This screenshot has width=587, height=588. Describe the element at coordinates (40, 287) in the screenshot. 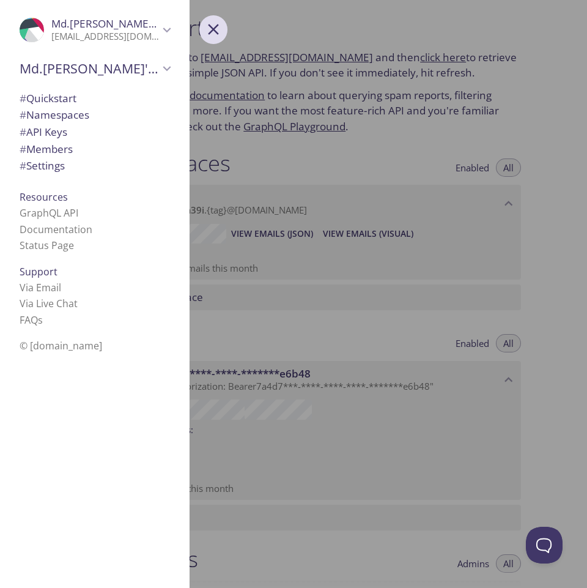

I see `a: Via Email` at that location.